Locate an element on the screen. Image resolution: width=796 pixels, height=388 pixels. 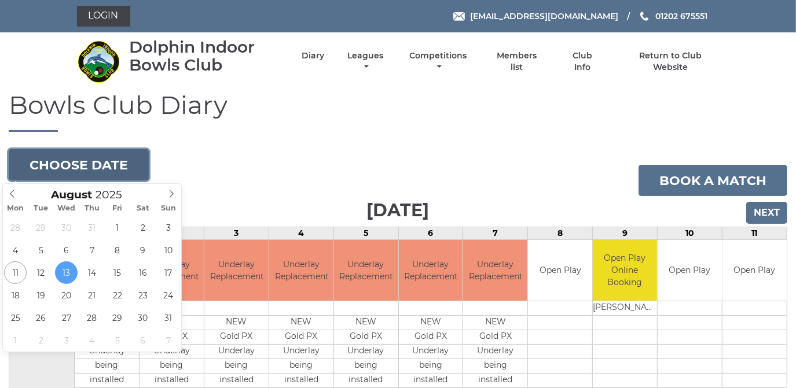
span: Sat is located at coordinates (143, 208).